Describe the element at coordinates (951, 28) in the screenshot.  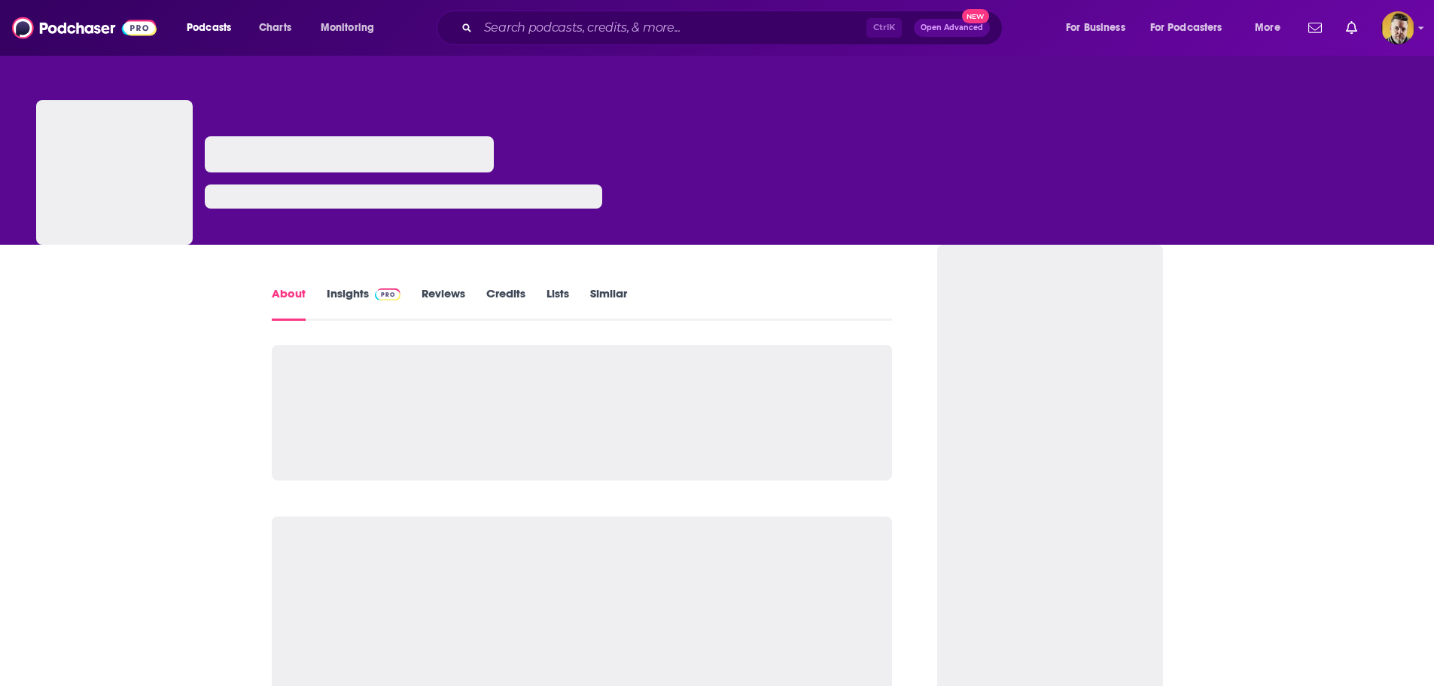
I see `button: Open AdvancedNew` at that location.